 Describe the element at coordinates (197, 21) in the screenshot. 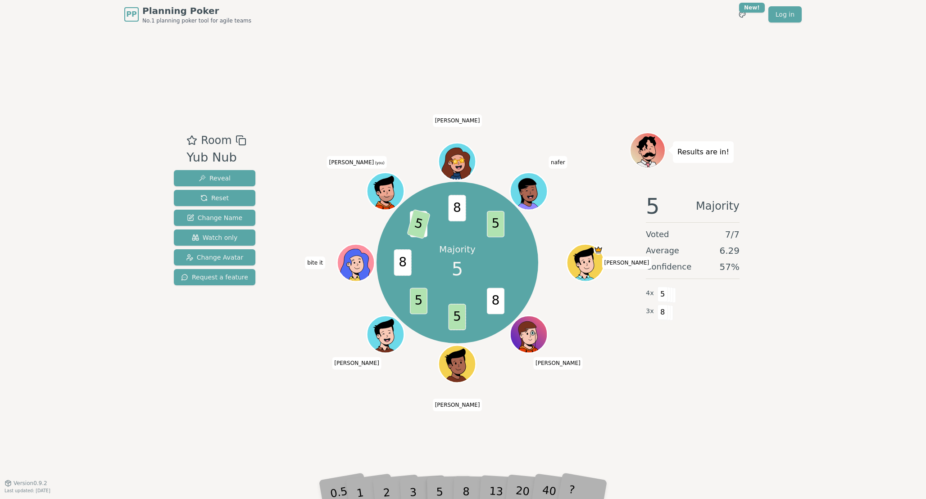

I see `span: No.1 planning poker tool for agile teams` at that location.